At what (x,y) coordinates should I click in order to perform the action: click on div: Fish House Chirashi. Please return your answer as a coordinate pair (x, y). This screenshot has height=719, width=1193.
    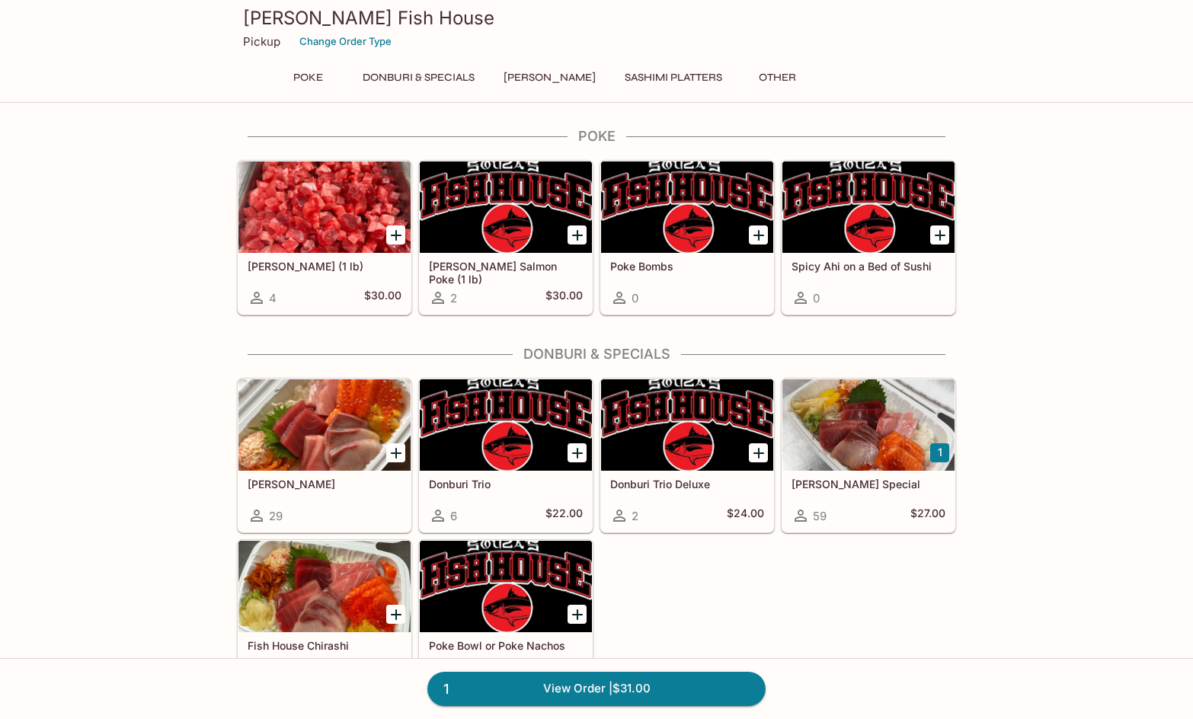
    Looking at the image, I should click on (325, 587).